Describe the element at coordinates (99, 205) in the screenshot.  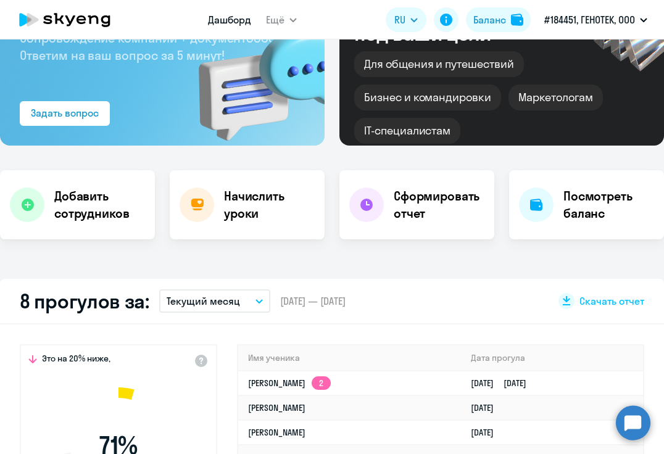
I see `h4: Добавить сотрудников` at that location.